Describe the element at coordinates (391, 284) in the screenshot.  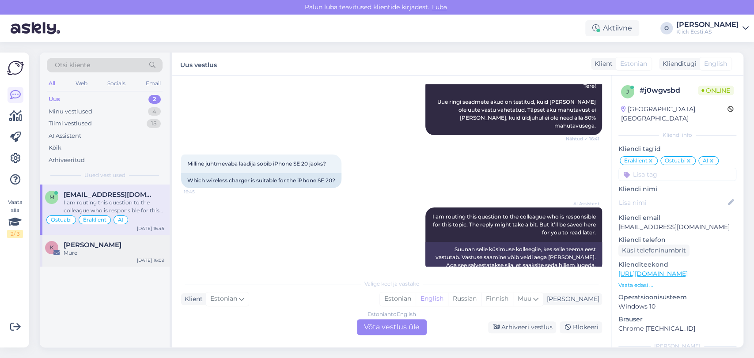
I see `div: Valige keel ja vastake` at that location.